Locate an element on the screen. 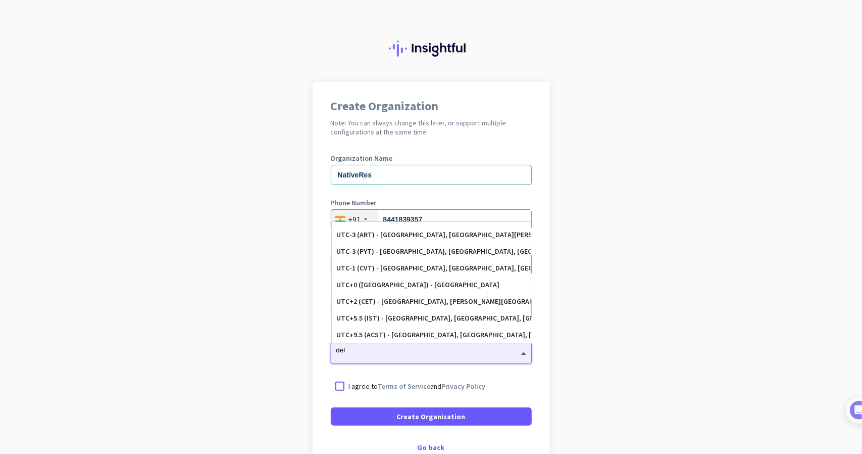 This screenshot has height=454, width=862. div: Go back is located at coordinates (431, 447).